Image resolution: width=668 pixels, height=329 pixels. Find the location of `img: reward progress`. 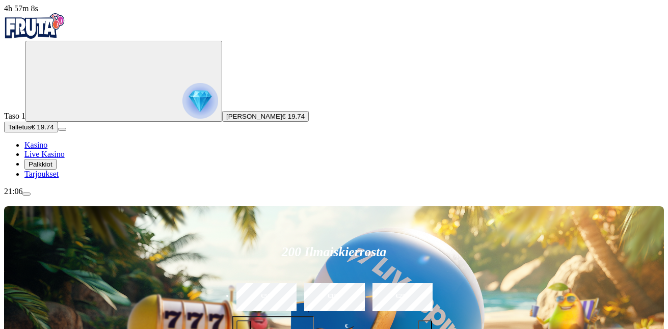

img: reward progress is located at coordinates (200, 101).